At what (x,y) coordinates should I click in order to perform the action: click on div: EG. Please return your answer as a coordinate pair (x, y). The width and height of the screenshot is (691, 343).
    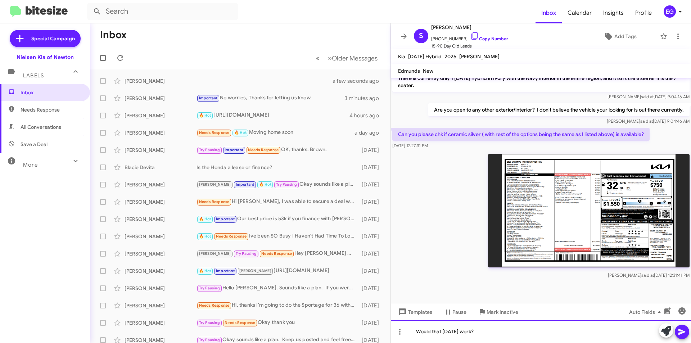
    Looking at the image, I should click on (670, 12).